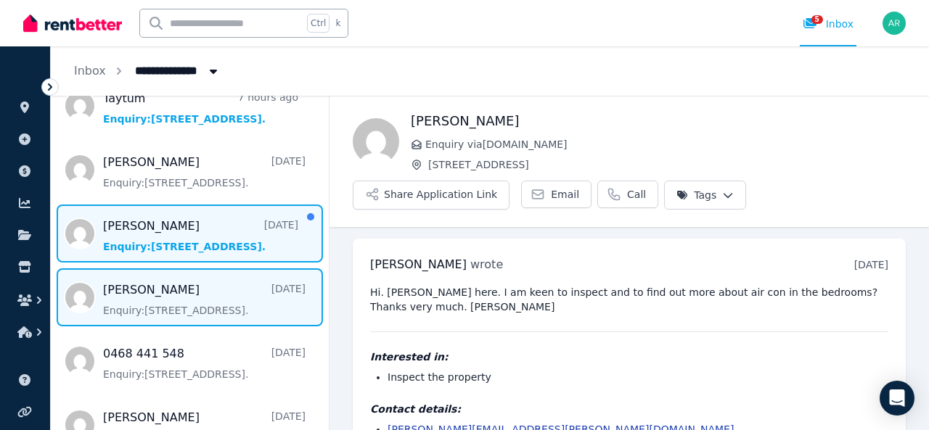 This screenshot has height=430, width=929. I want to click on span: Email, so click(565, 195).